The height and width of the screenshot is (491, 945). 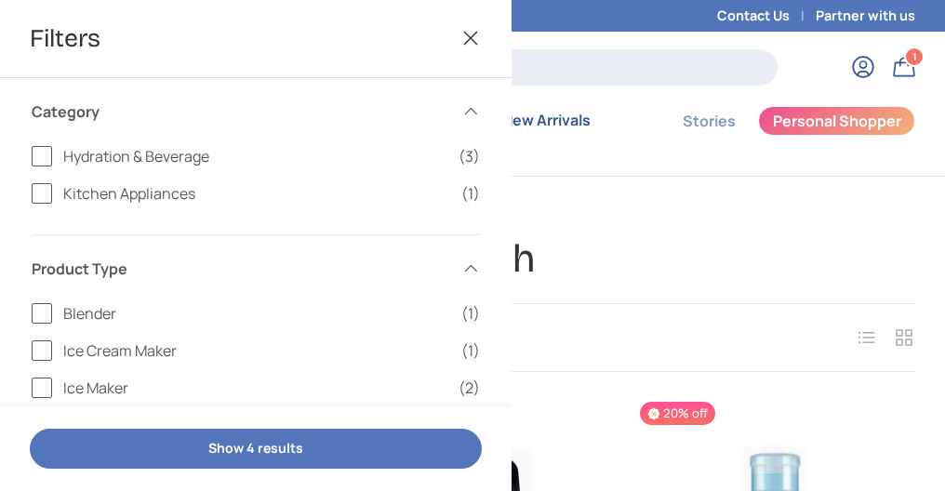 What do you see at coordinates (837, 121) in the screenshot?
I see `span: Personal Shopper` at bounding box center [837, 121].